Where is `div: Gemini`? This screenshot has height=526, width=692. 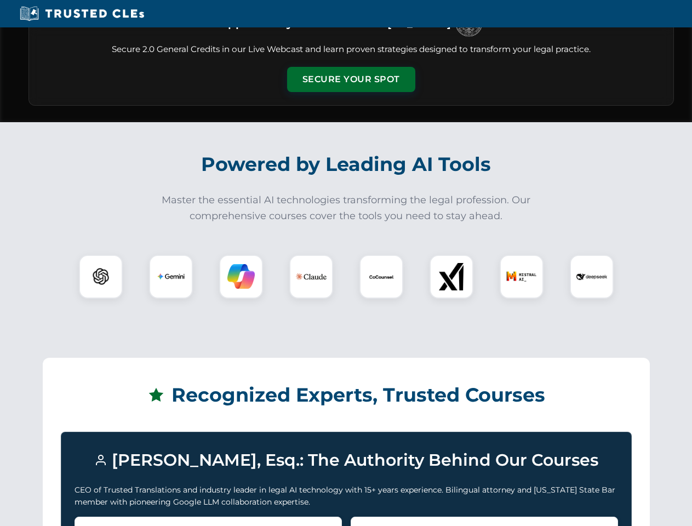
div: Gemini is located at coordinates (171, 277).